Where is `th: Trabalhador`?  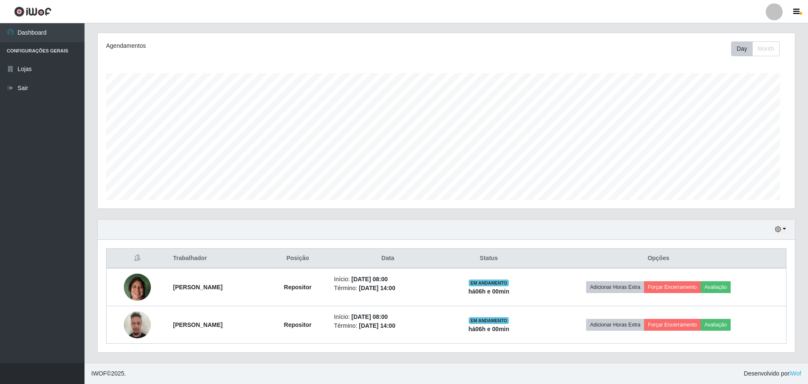
th: Trabalhador is located at coordinates (217, 258).